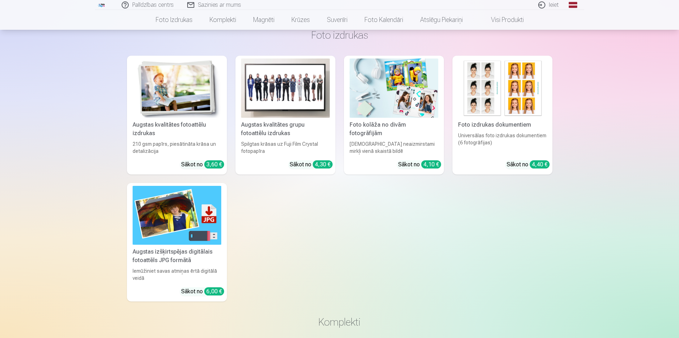 Image resolution: width=679 pixels, height=338 pixels. What do you see at coordinates (286, 88) in the screenshot?
I see `img: Augstas kvalitātes grupu fotoattēlu izdrukas` at bounding box center [286, 88].